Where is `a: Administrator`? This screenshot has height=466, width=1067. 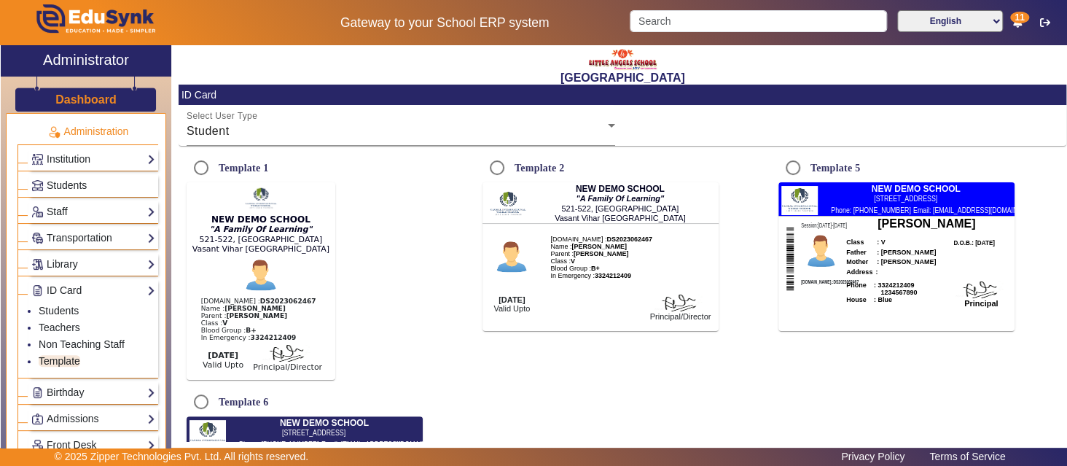
a: Administrator is located at coordinates (86, 61).